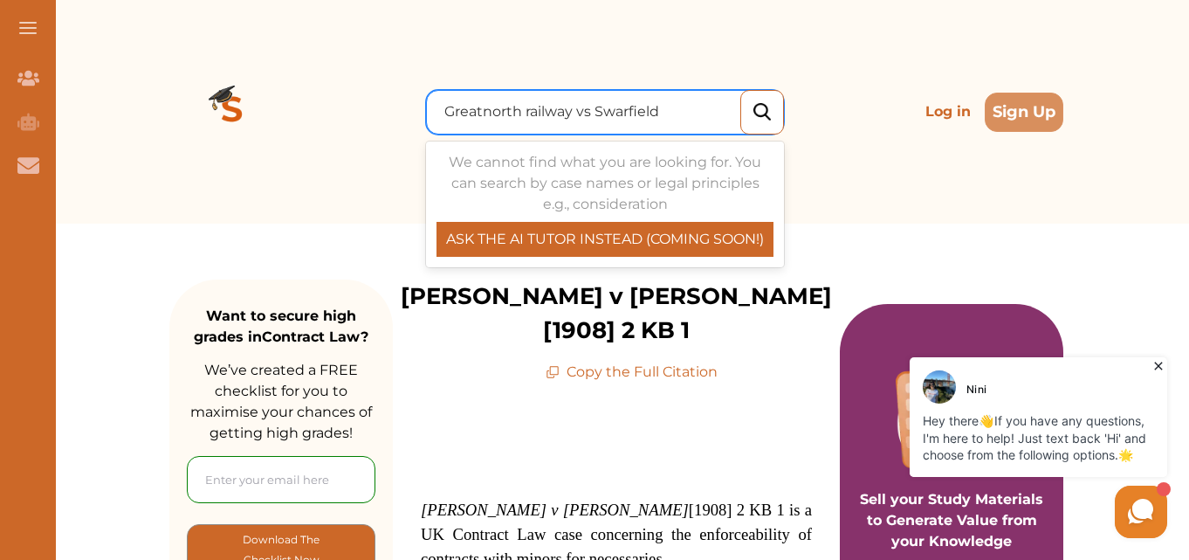 This screenshot has width=1189, height=560. What do you see at coordinates (762, 112) in the screenshot?
I see `img: search_icon` at bounding box center [762, 112].